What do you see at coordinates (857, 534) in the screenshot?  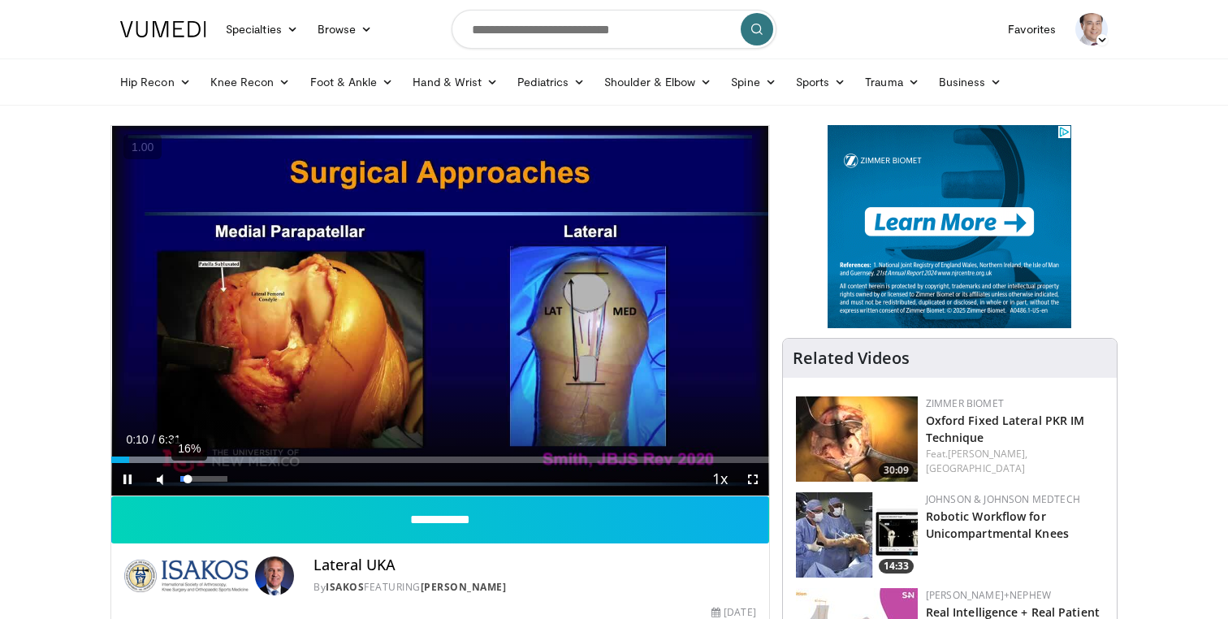 I see `img: c6830cff-7f4a-4323-a779-485c40836a20.150x105_q85_crop-smart_upscale.jpg` at bounding box center [857, 534].